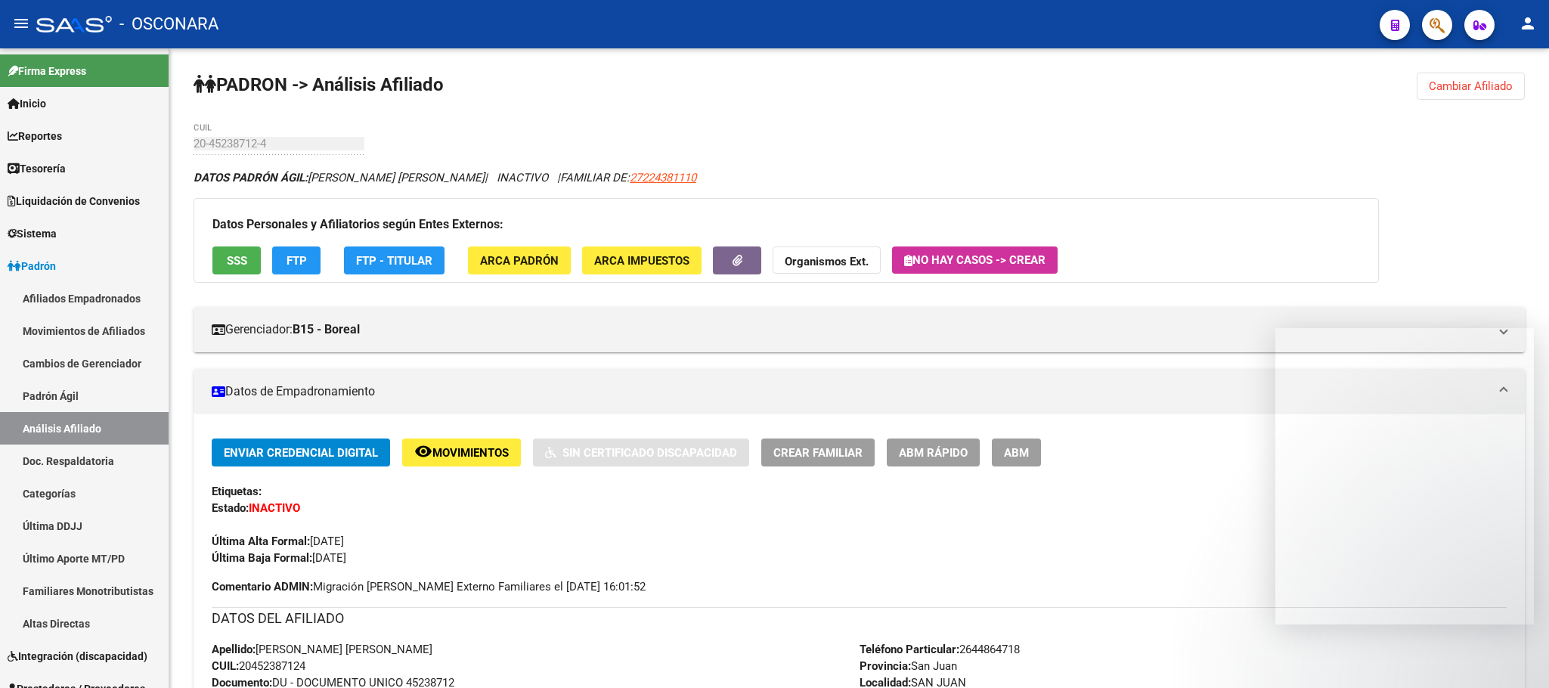 The height and width of the screenshot is (688, 1549). What do you see at coordinates (274, 508) in the screenshot?
I see `strong: INACTIVO` at bounding box center [274, 508].